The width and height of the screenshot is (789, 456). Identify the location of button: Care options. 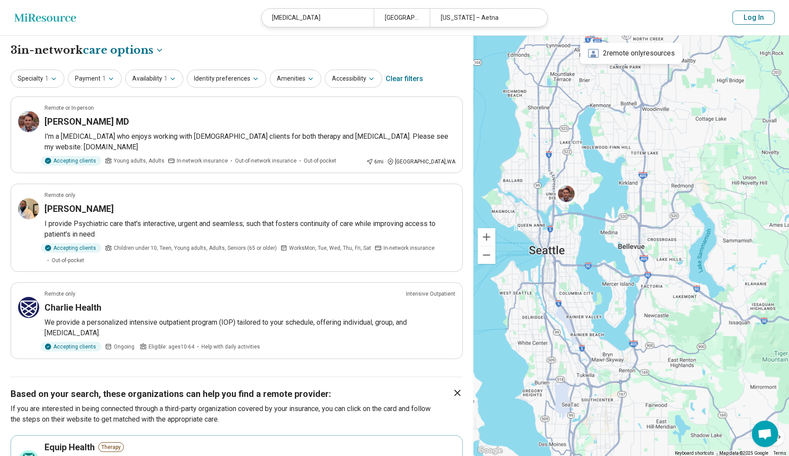
(123, 50).